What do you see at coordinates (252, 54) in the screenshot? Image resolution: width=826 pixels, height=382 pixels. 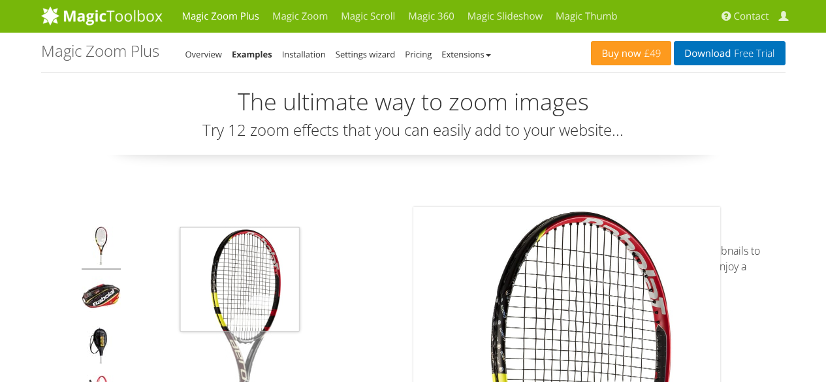 I see `a: Examples` at bounding box center [252, 54].